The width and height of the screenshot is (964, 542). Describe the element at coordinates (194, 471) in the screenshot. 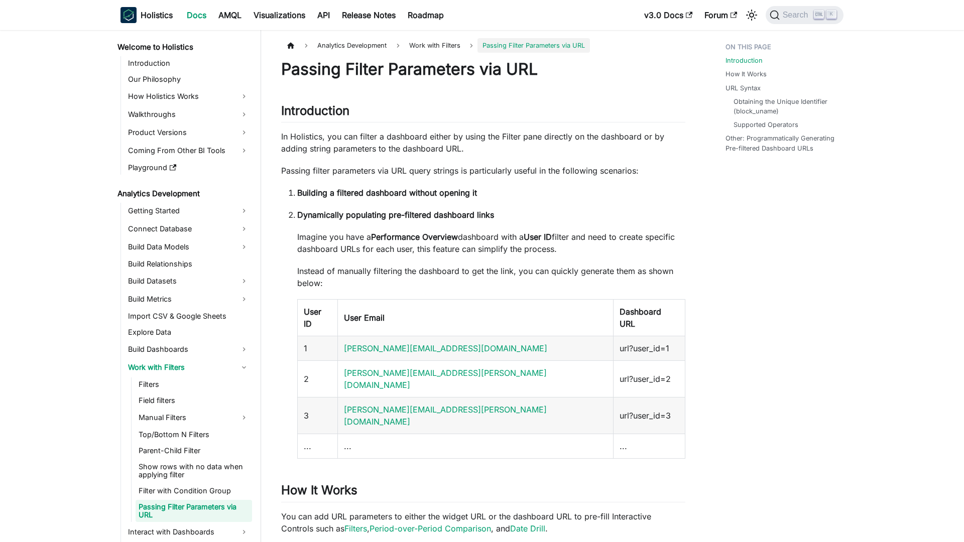

I see `a: Show rows with no data when applying filter` at that location.